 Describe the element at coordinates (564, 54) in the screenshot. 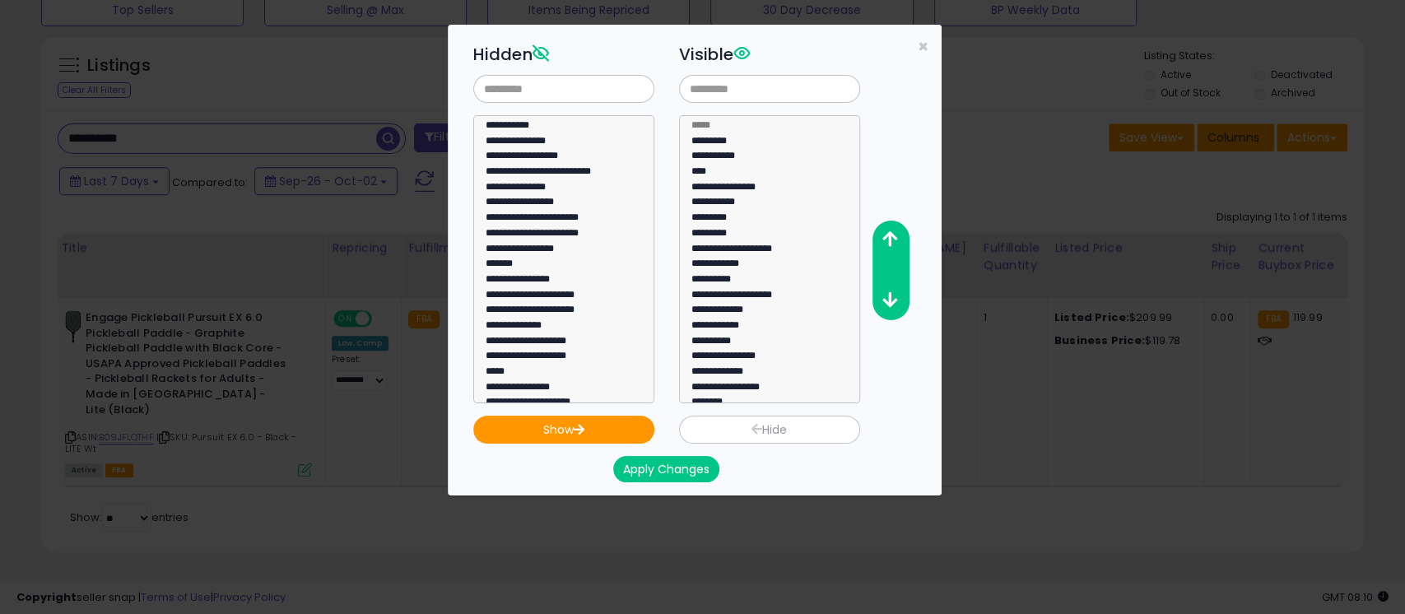

I see `h3: Hidden` at that location.